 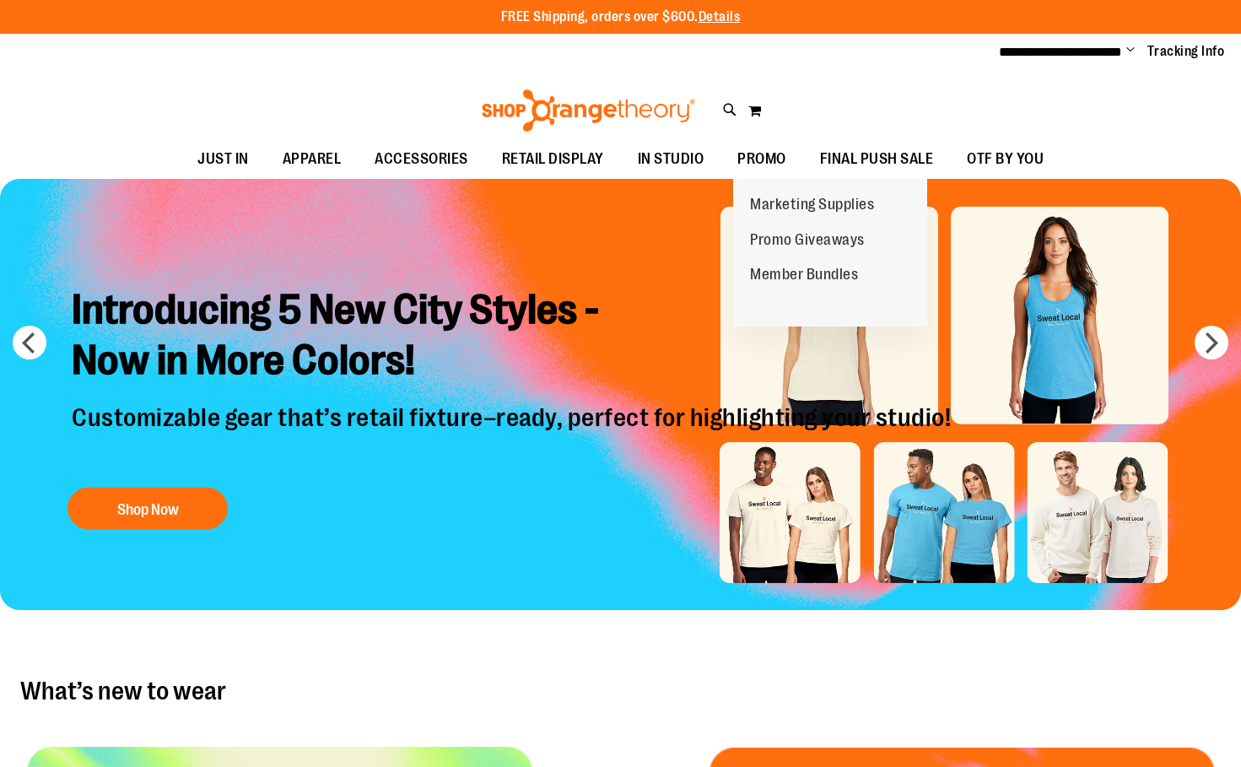 I want to click on a: OTF BY YOU, so click(x=1005, y=159).